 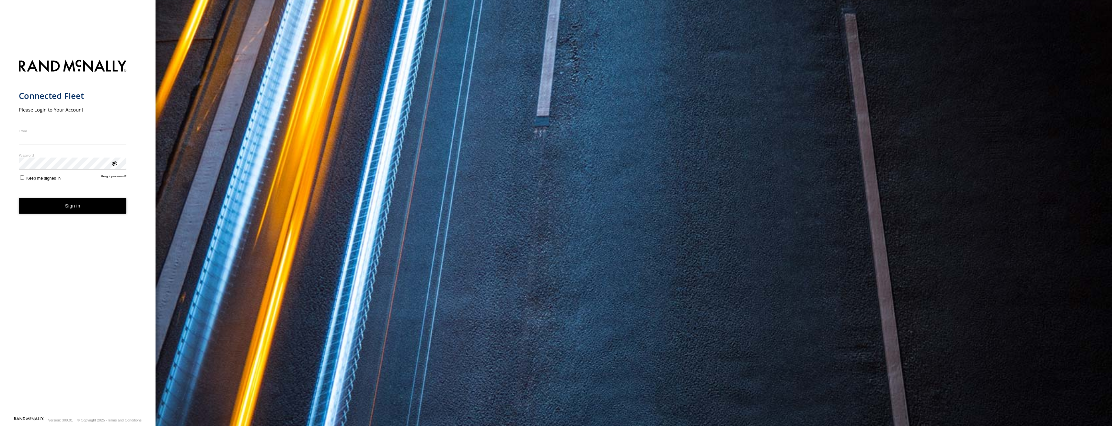 I want to click on img: Rand McNally, so click(x=73, y=66).